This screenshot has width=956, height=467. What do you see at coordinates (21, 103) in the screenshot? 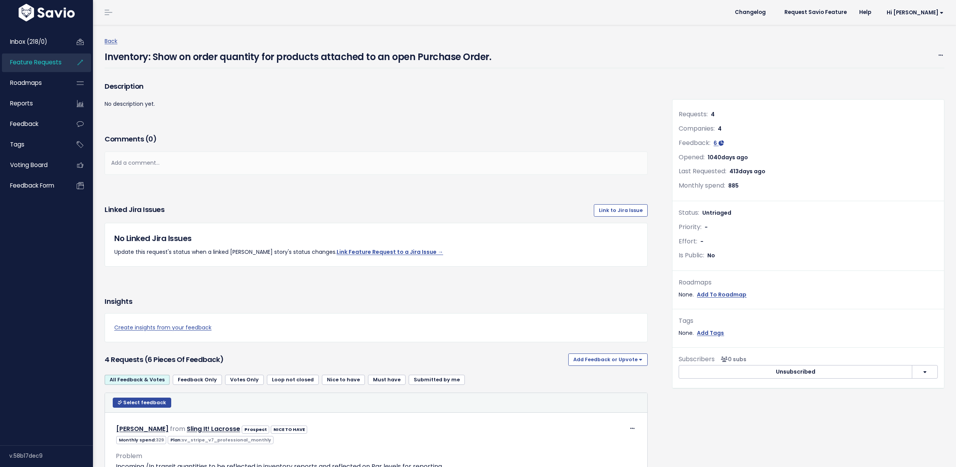
I see `span: Reports` at bounding box center [21, 103].